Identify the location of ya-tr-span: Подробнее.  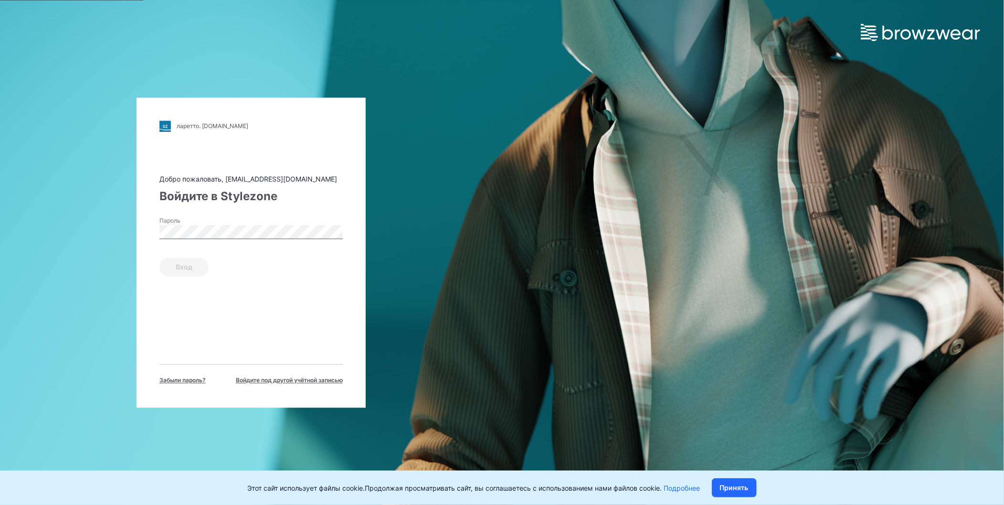
(682, 488).